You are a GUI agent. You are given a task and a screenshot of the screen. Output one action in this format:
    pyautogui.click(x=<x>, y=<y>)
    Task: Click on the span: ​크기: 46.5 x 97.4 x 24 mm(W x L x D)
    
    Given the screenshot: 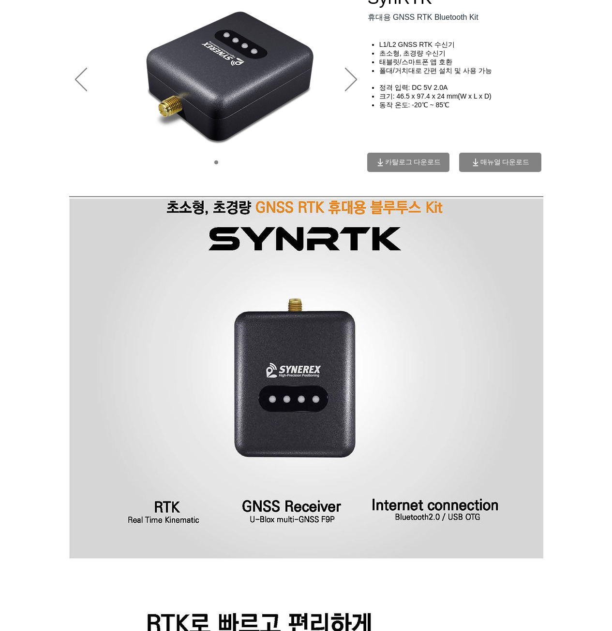 What is the action you would take?
    pyautogui.click(x=435, y=96)
    